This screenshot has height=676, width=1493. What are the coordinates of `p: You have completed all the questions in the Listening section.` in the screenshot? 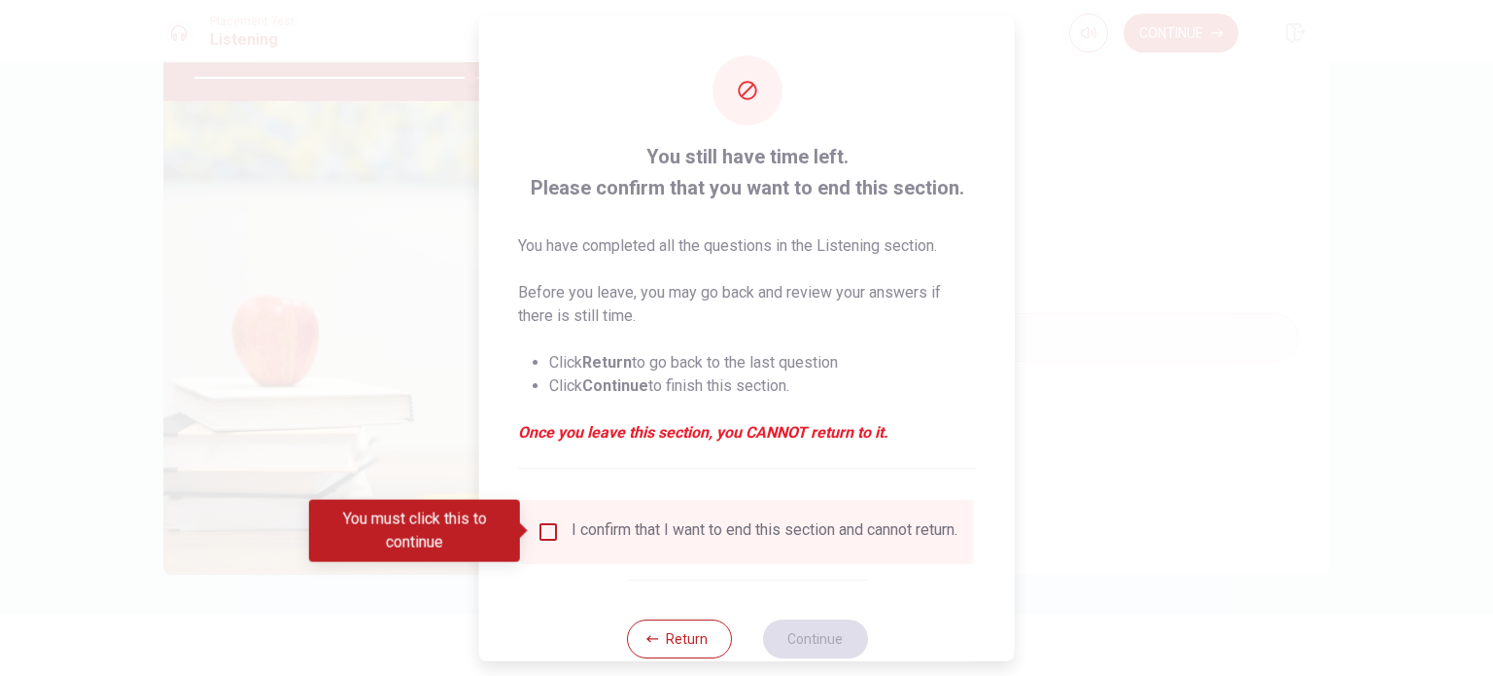 It's located at (747, 245).